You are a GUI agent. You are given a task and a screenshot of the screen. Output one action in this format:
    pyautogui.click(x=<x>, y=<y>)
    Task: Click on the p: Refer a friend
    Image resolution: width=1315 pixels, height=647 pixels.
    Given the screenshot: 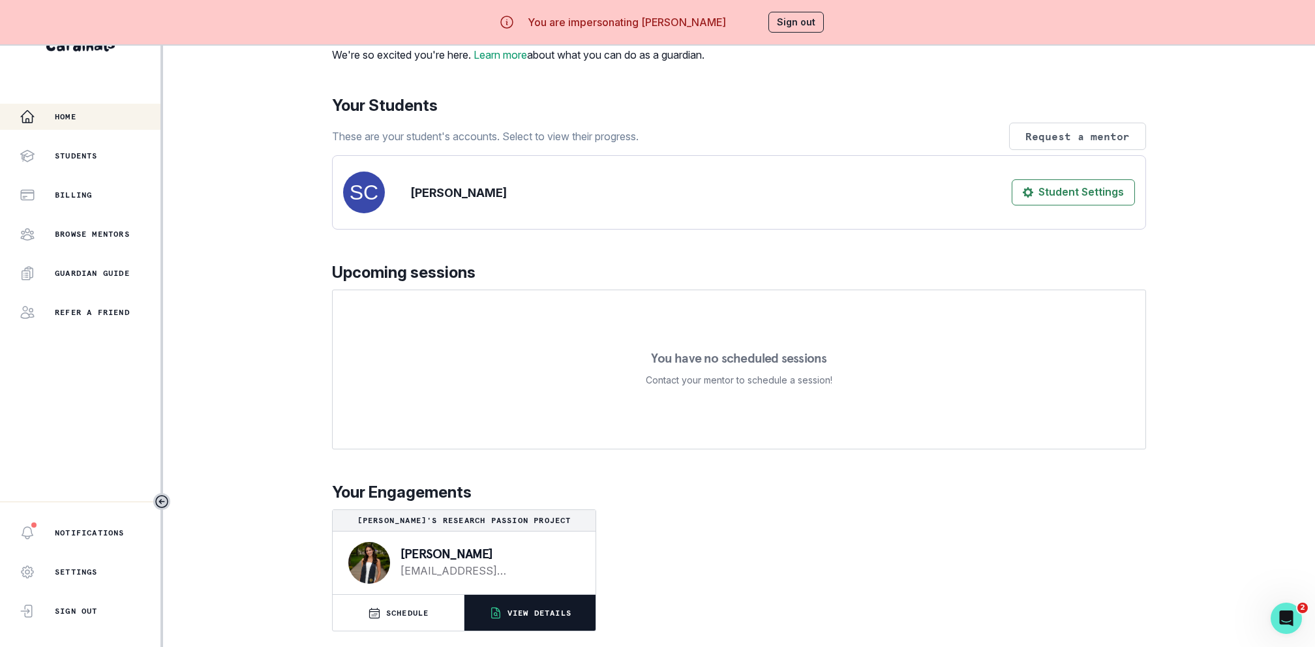 What is the action you would take?
    pyautogui.click(x=92, y=313)
    